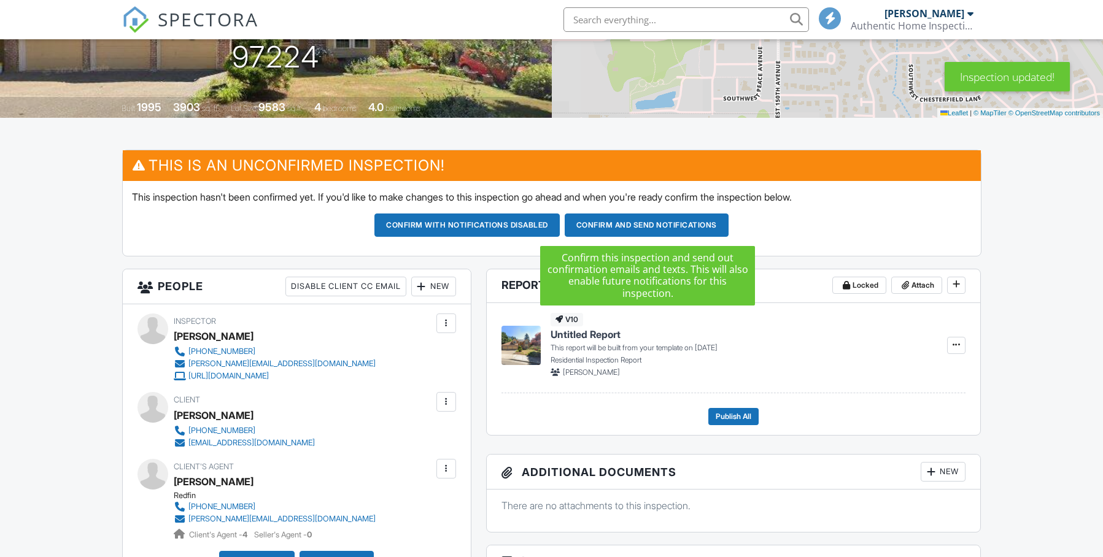 The height and width of the screenshot is (557, 1103). I want to click on button: Confirm and send notifications, so click(646, 225).